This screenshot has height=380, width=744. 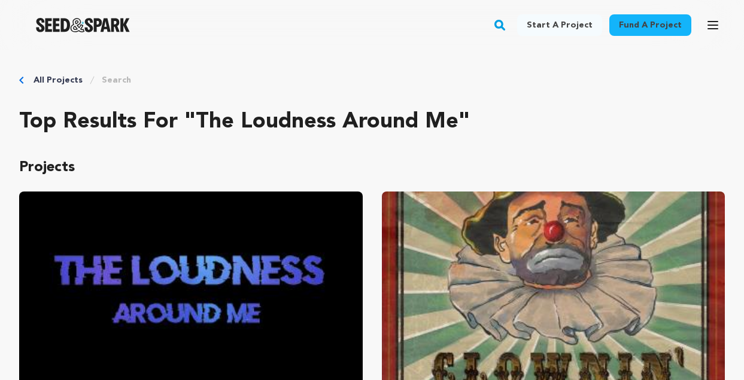 I want to click on a: All Projects, so click(x=58, y=80).